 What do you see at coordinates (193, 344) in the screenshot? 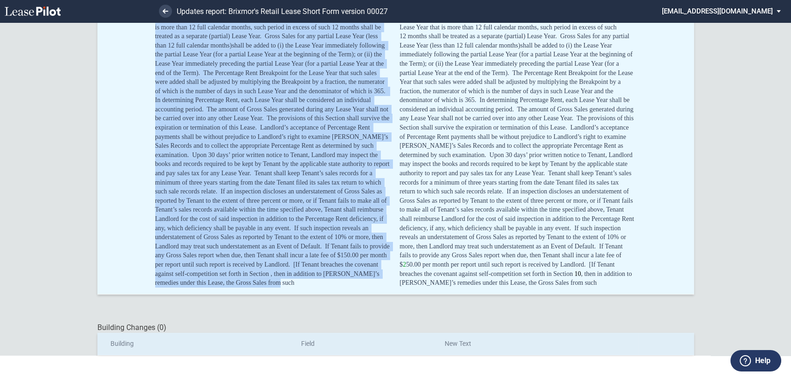
I see `th: Building` at bounding box center [193, 344].